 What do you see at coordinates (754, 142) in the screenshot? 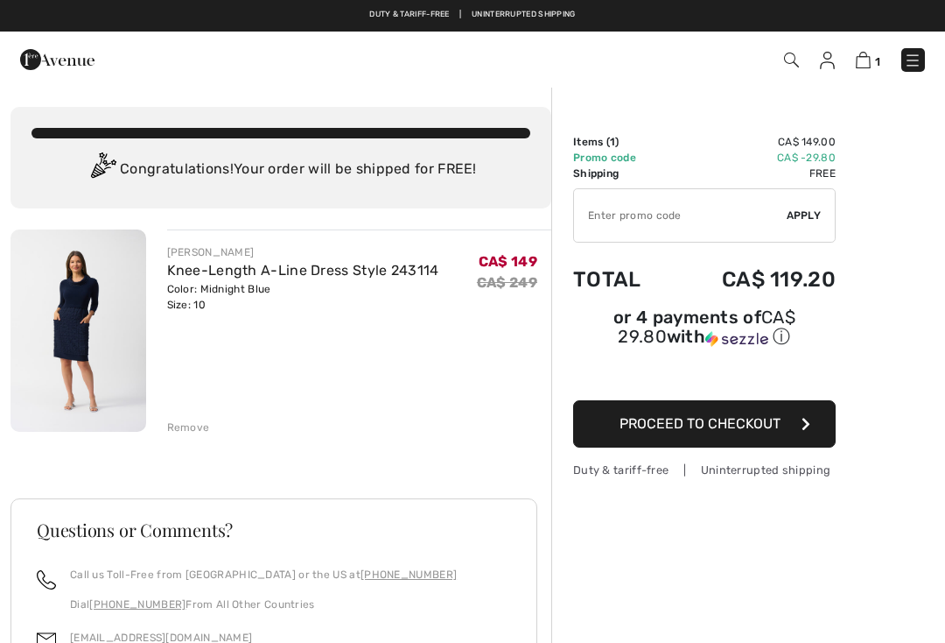
I see `td: CA$ 149.00` at bounding box center [754, 142].